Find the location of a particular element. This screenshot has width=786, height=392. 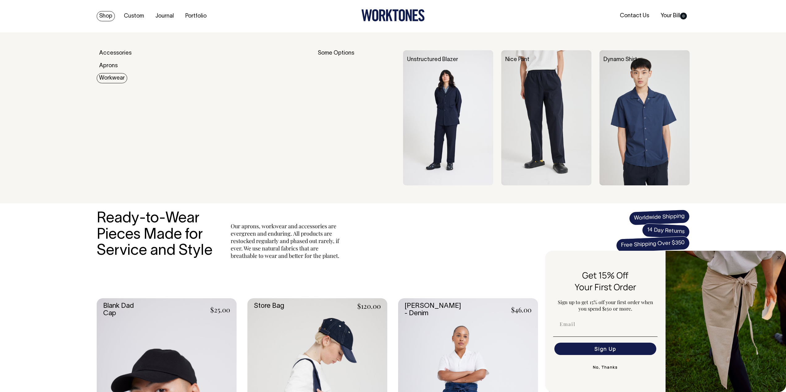

a: Contact Us is located at coordinates (634, 16).